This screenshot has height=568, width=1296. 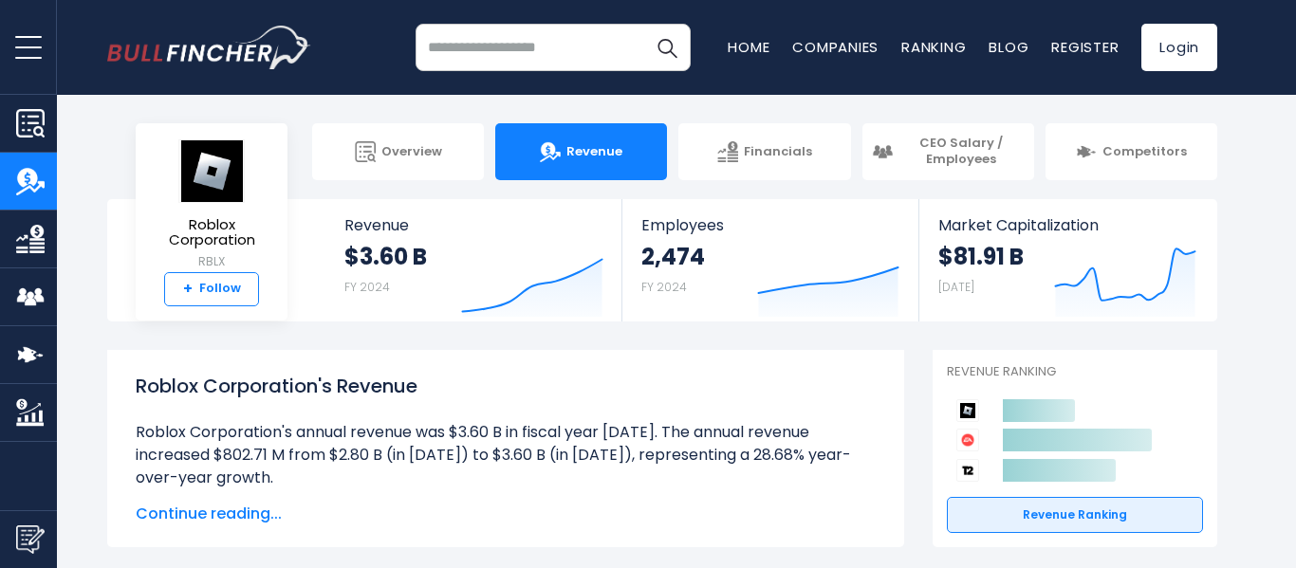 What do you see at coordinates (212, 205) in the screenshot?
I see `a: Roblox Corporation RBLX` at bounding box center [212, 205].